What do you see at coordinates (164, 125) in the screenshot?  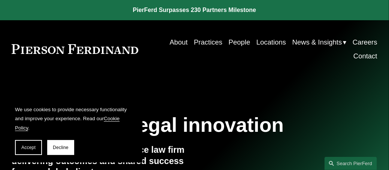 I see `h1: Founded on legal innovation` at bounding box center [164, 125].